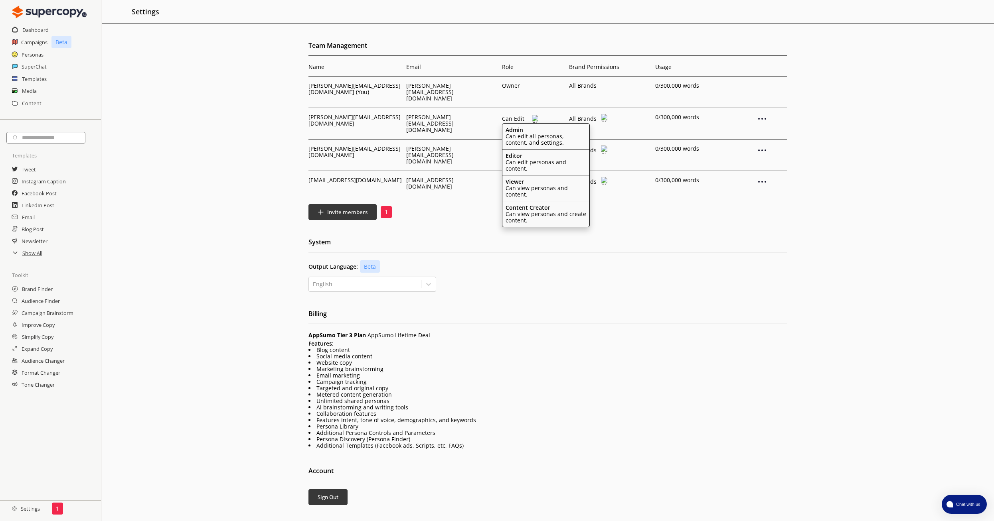  I want to click on a: Facebook Post, so click(39, 193).